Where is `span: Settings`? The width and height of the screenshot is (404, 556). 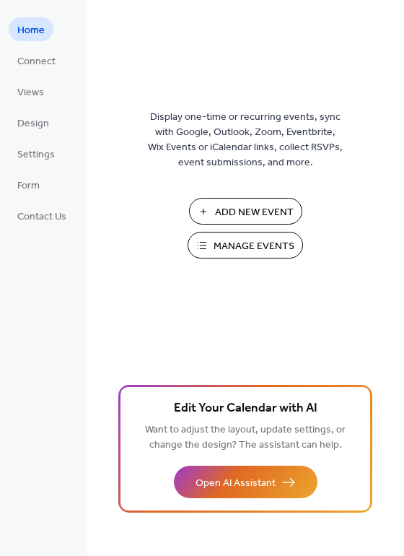 span: Settings is located at coordinates (36, 154).